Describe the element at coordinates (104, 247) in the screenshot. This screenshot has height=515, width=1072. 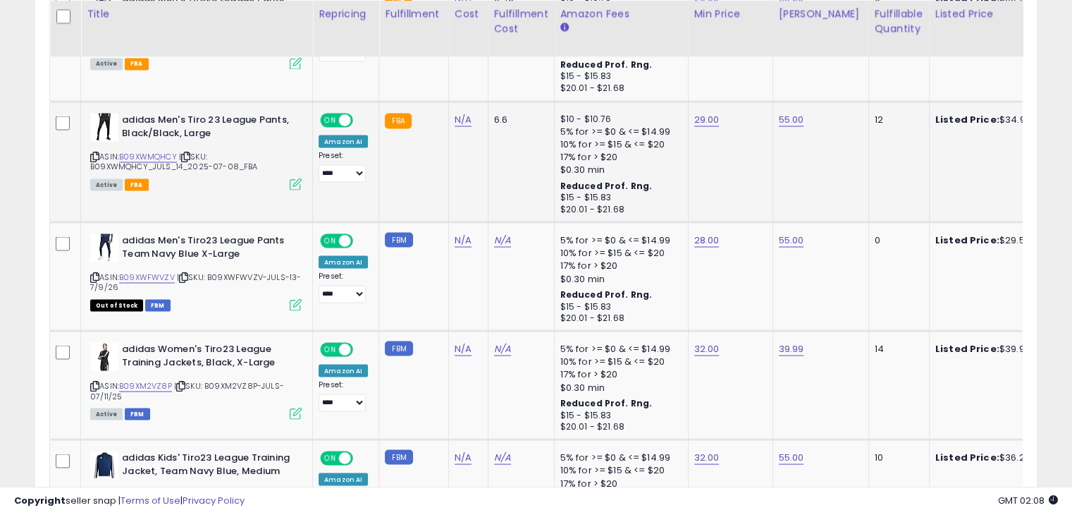
I see `img: 31QWLbRfBSL._SL40_.jpg` at that location.